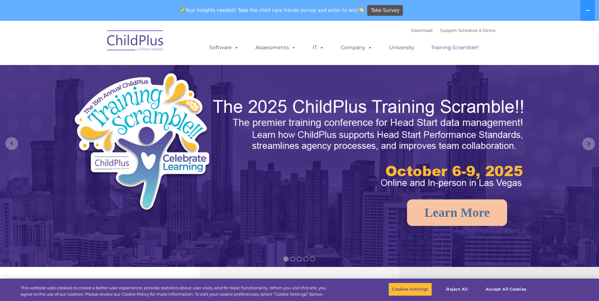 The image size is (599, 301). What do you see at coordinates (224, 48) in the screenshot?
I see `a: Software` at bounding box center [224, 48].